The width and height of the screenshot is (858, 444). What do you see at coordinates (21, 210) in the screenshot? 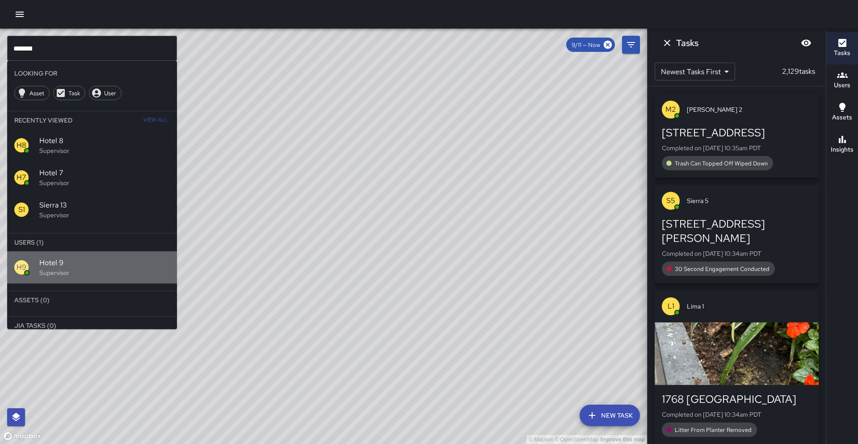
I see `p: S1` at bounding box center [21, 210].